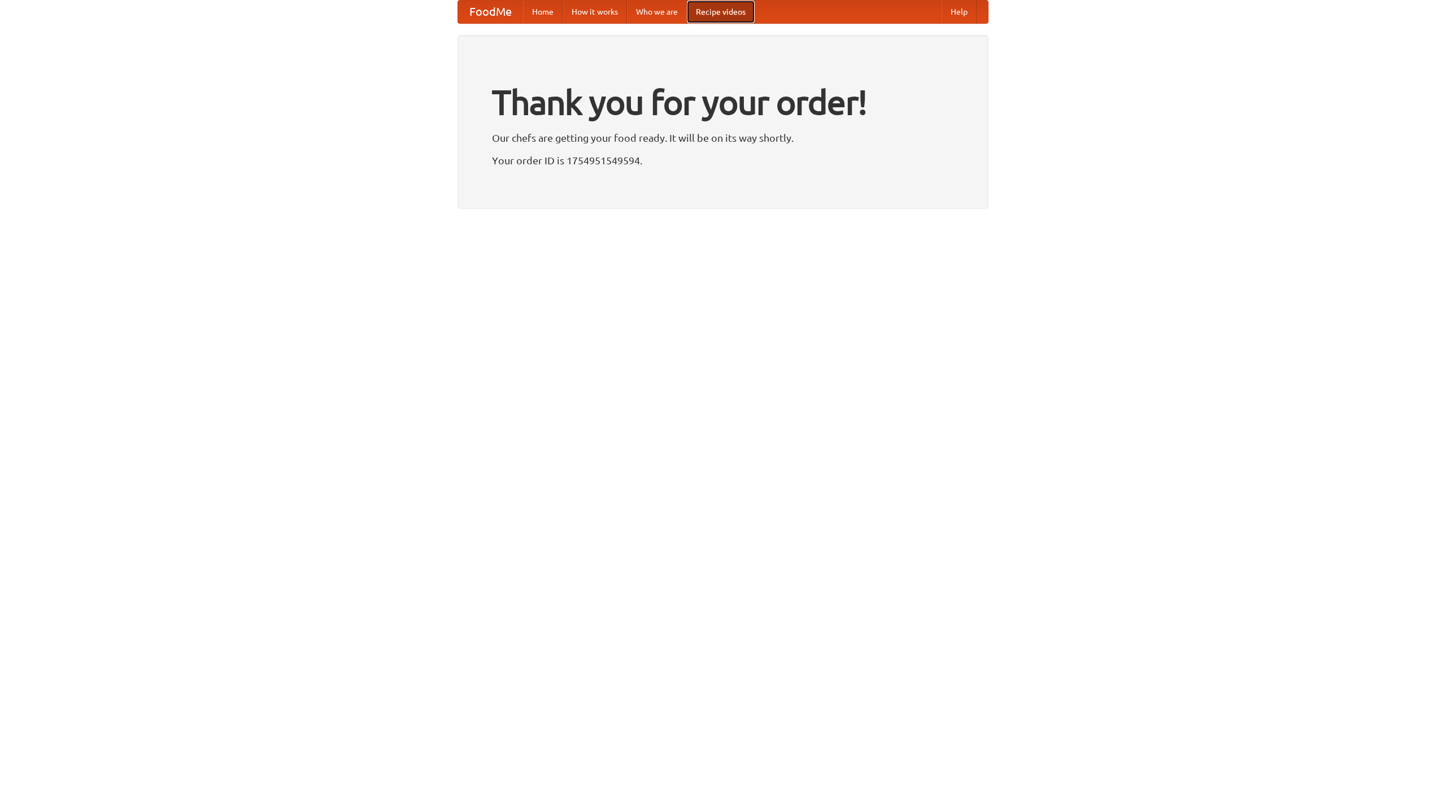 Image resolution: width=1446 pixels, height=799 pixels. What do you see at coordinates (723, 102) in the screenshot?
I see `h1: Thank you for your order!` at bounding box center [723, 102].